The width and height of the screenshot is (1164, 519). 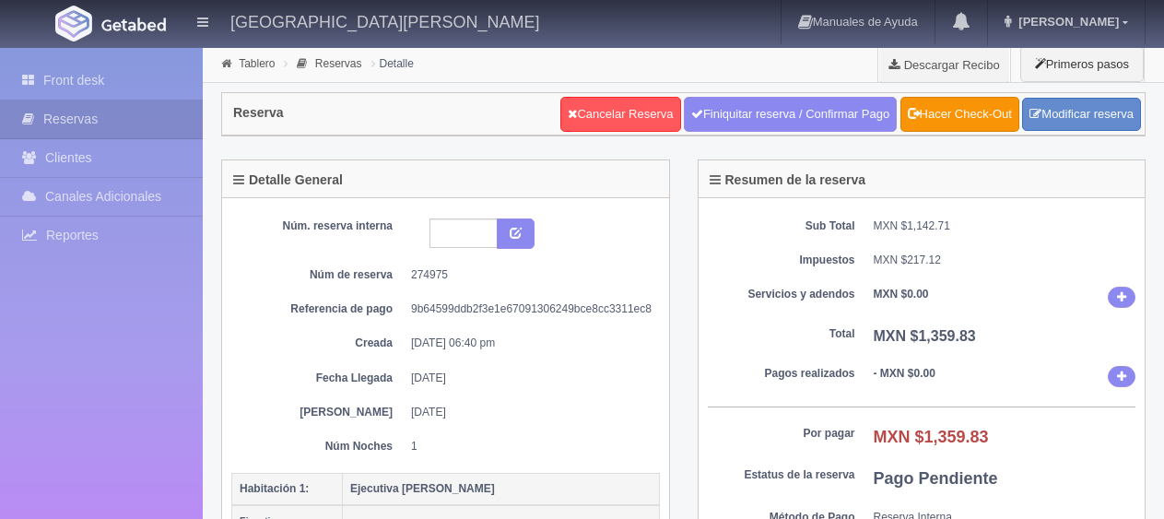 I want to click on a: Modificar reserva, so click(x=1081, y=114).